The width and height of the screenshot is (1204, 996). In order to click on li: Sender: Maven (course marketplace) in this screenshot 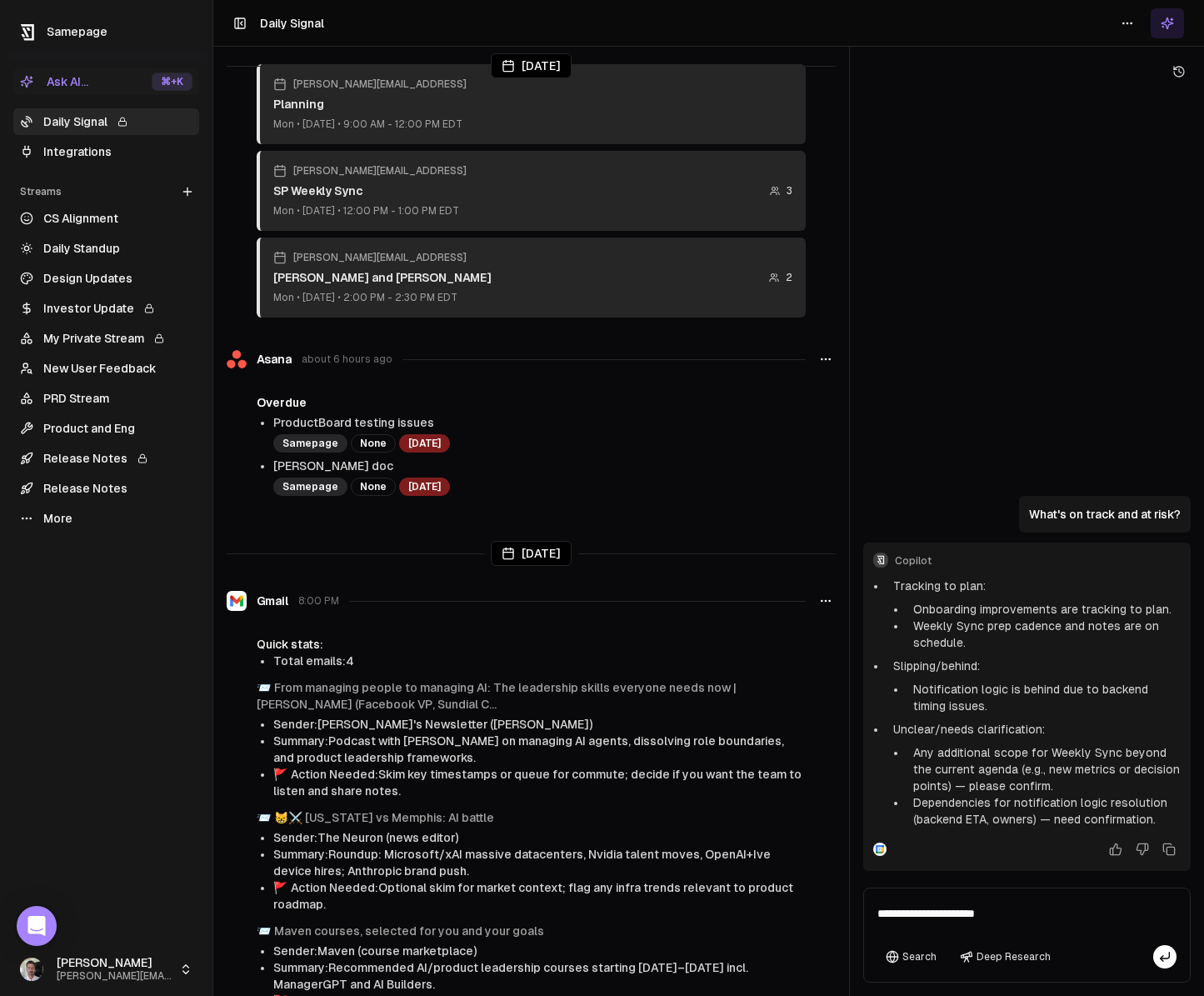, I will do `click(539, 951)`.